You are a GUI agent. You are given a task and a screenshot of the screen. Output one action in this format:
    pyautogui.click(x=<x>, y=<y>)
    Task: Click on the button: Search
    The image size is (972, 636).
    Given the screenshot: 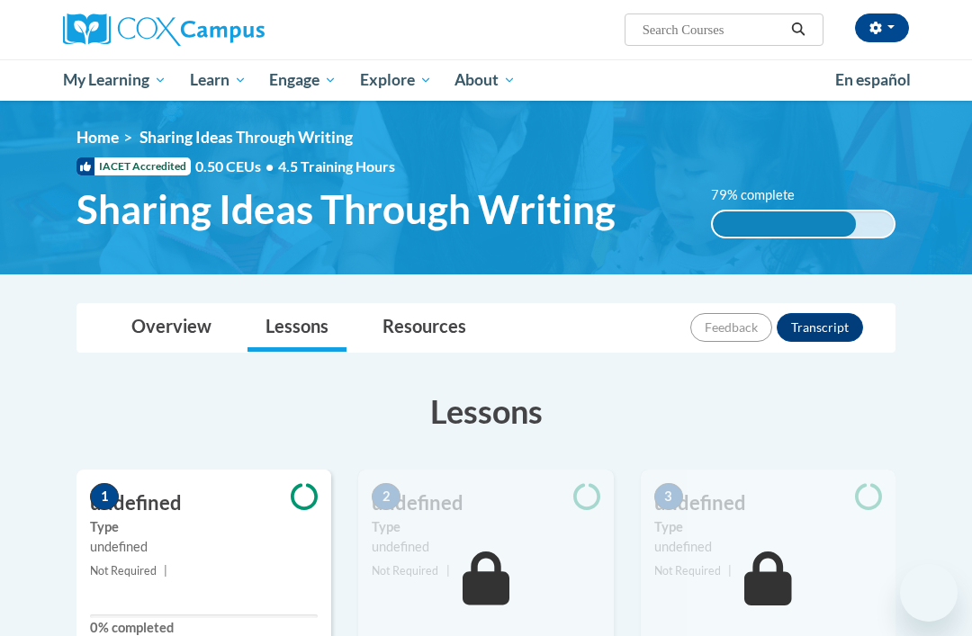 What is the action you would take?
    pyautogui.click(x=798, y=30)
    